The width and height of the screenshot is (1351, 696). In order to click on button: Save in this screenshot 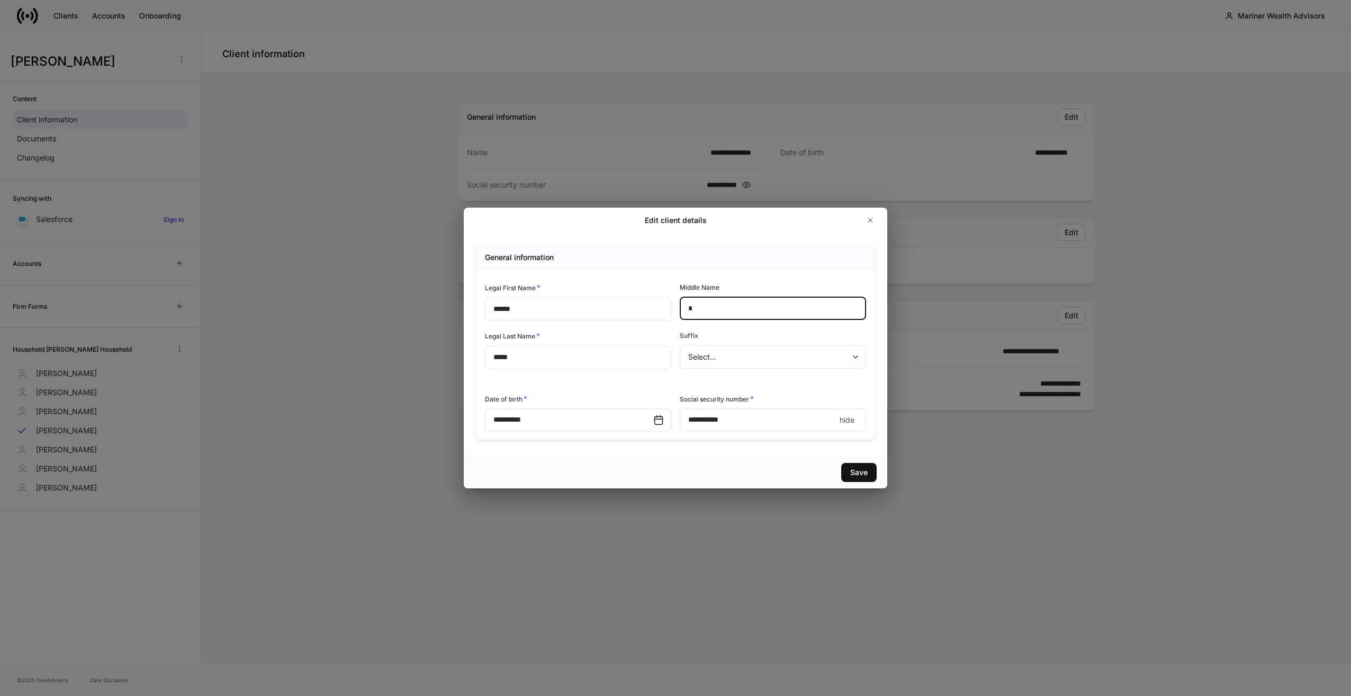, I will do `click(859, 472)`.